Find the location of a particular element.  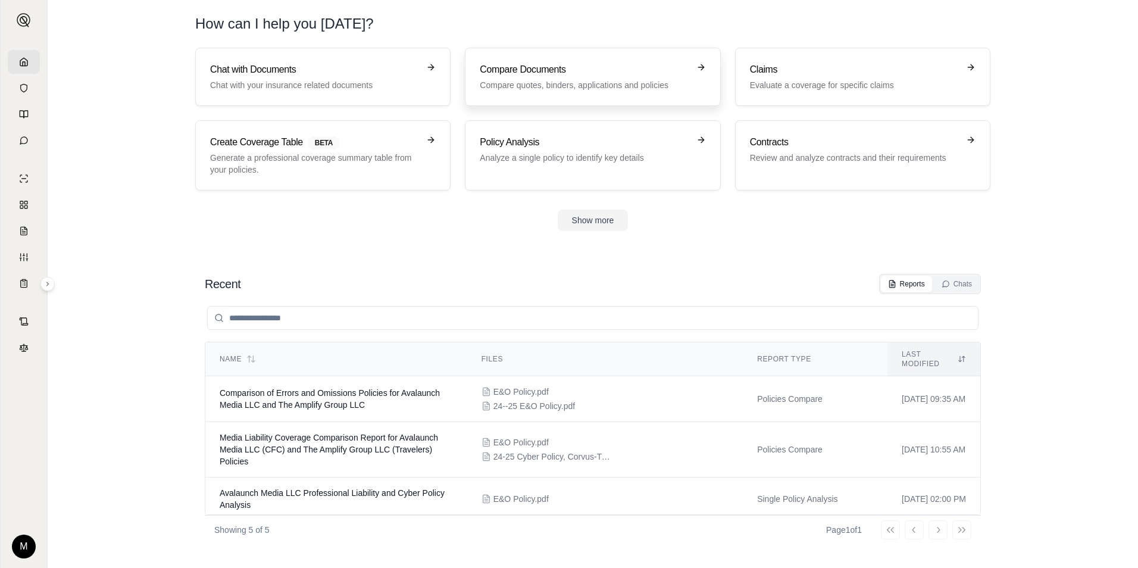

a: Compare DocumentsCompare quotes, binders, applications and policies is located at coordinates (592, 77).